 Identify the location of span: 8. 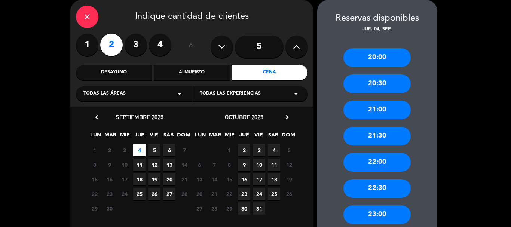
(94, 165).